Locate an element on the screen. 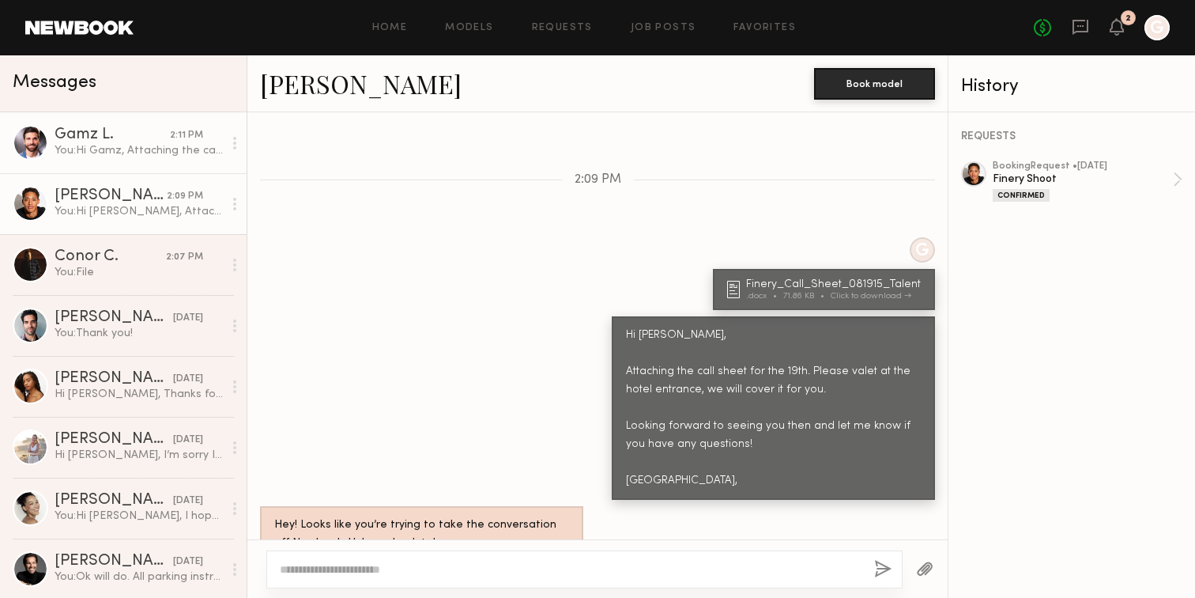 Image resolution: width=1195 pixels, height=598 pixels. div: Hey! Looks like you’re trying to take the conversation off Newbook. Unless absolutely necessary, ... is located at coordinates (421, 553).